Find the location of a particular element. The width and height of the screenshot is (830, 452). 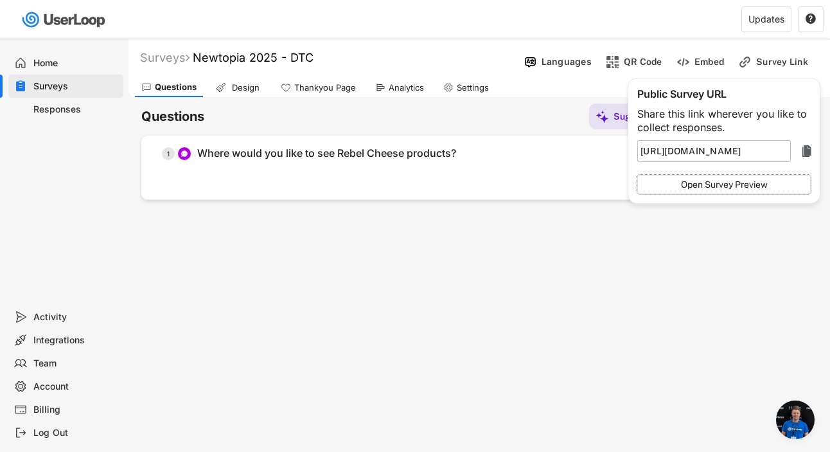

div: Log Out is located at coordinates (76, 432).